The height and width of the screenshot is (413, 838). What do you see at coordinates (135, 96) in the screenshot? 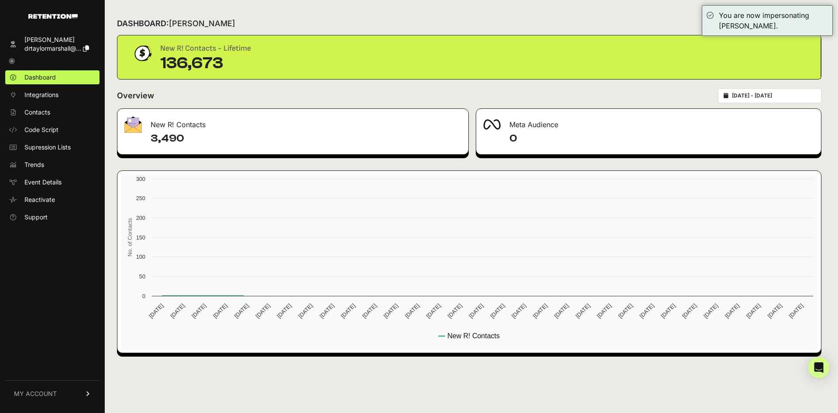
I see `h2: Overview` at bounding box center [135, 96].